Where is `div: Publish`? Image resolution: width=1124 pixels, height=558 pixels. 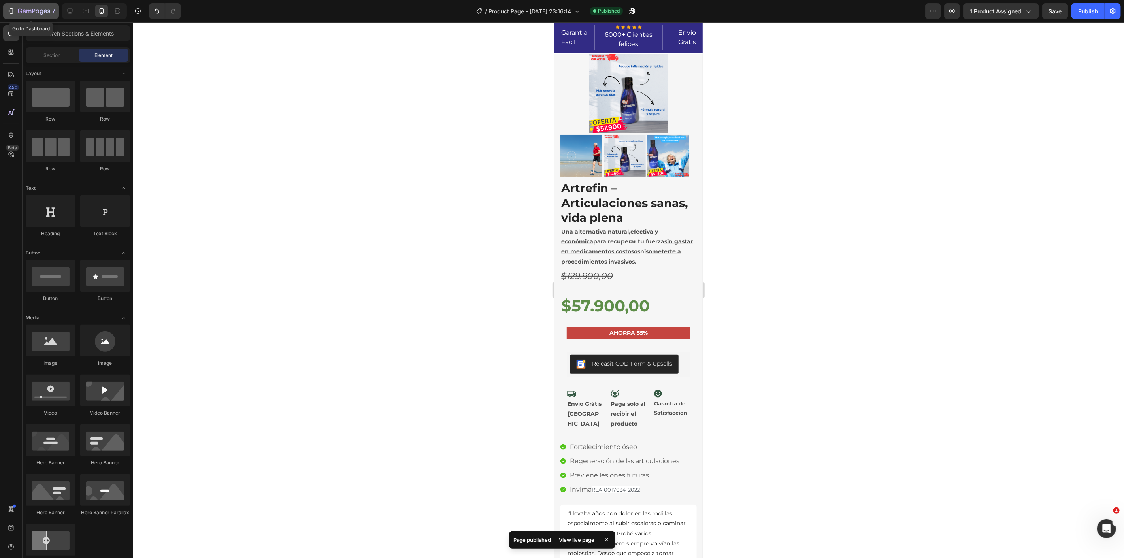 div: Publish is located at coordinates (1088, 11).